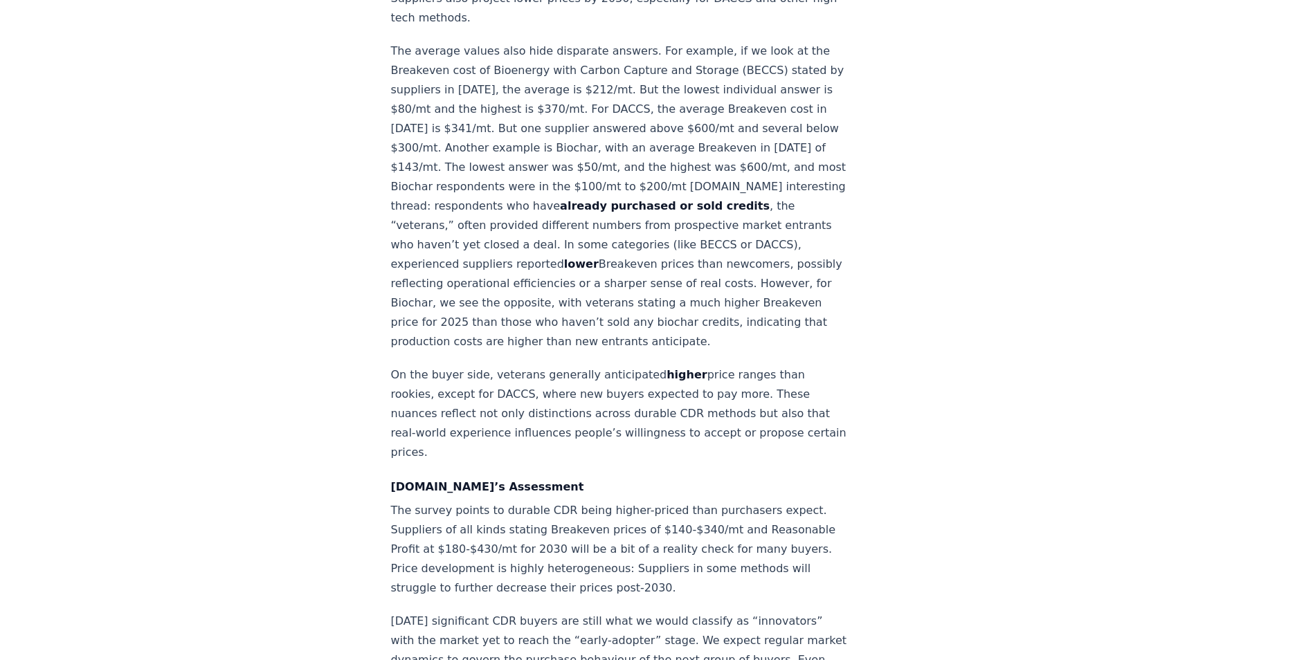  Describe the element at coordinates (664, 206) in the screenshot. I see `strong: already purchased or sold credits` at that location.